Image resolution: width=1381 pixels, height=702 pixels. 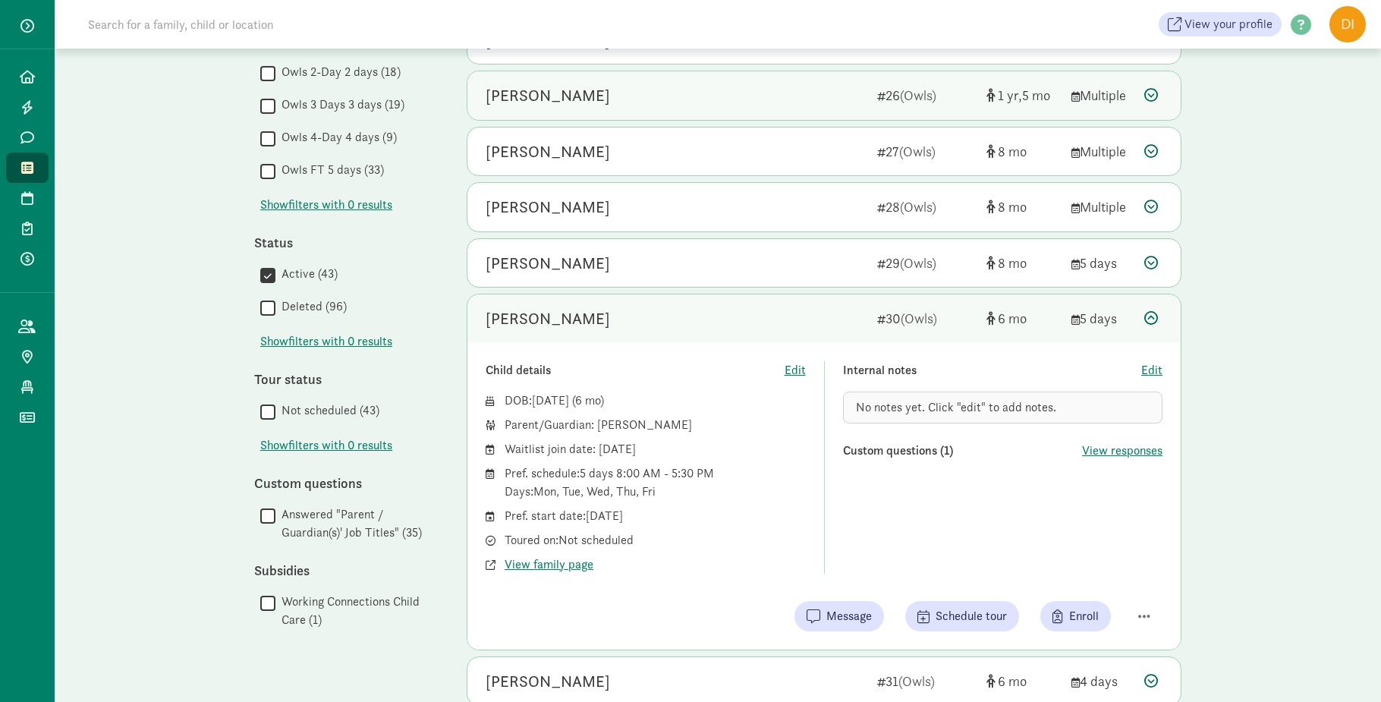 What do you see at coordinates (849, 616) in the screenshot?
I see `span: Message` at bounding box center [849, 616].